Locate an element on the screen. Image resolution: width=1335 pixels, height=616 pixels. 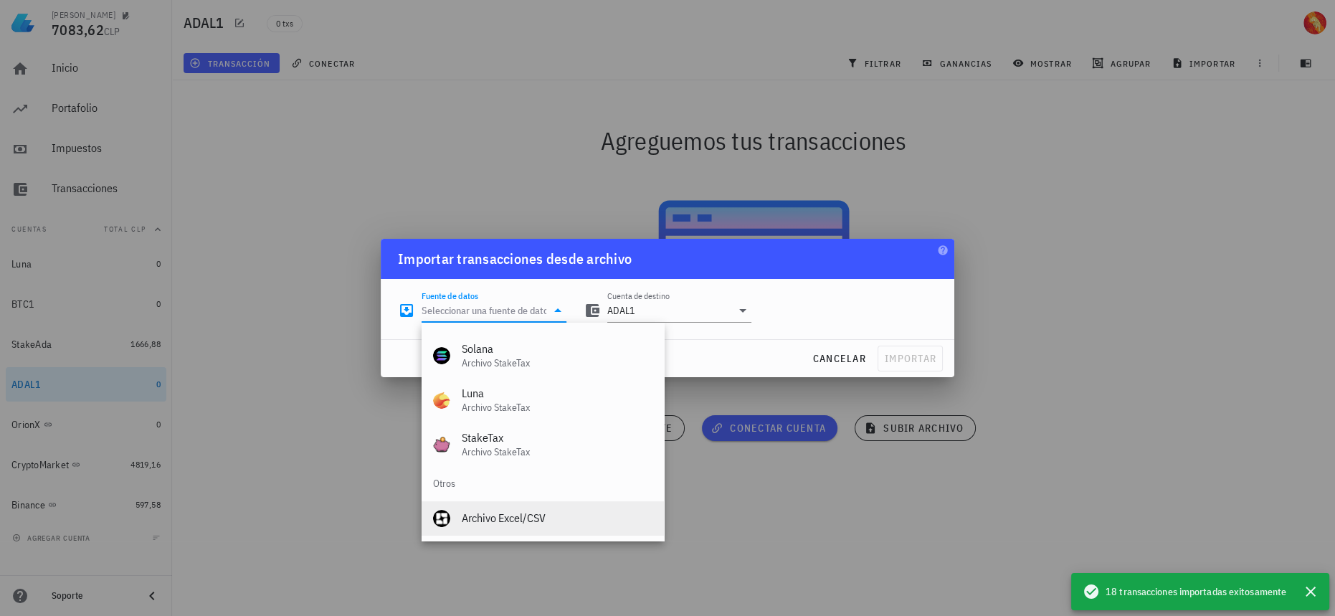
div: Otros is located at coordinates (543, 484).